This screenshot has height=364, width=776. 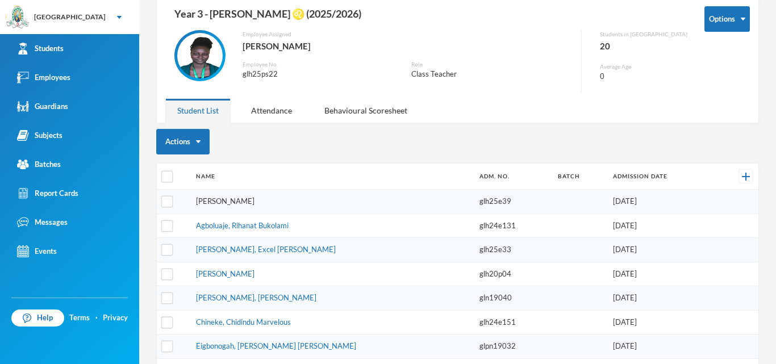 What do you see at coordinates (513, 225) in the screenshot?
I see `td: glh24e131` at bounding box center [513, 225].